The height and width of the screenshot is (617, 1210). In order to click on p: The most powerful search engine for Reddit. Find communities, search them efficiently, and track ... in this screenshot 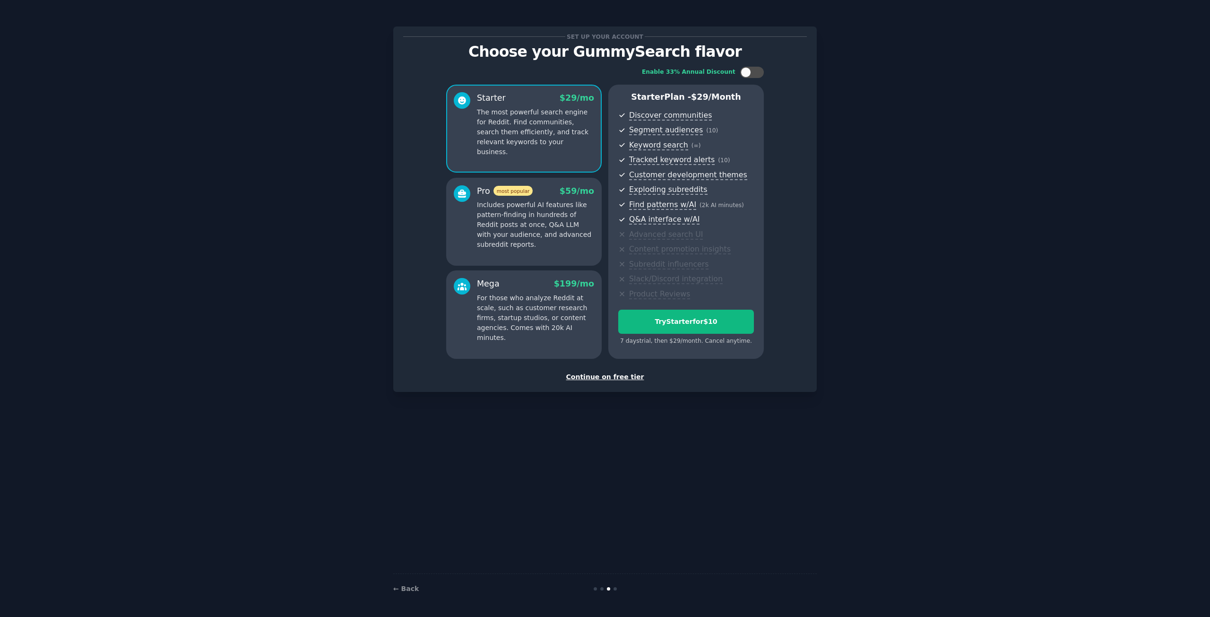, I will do `click(536, 132)`.